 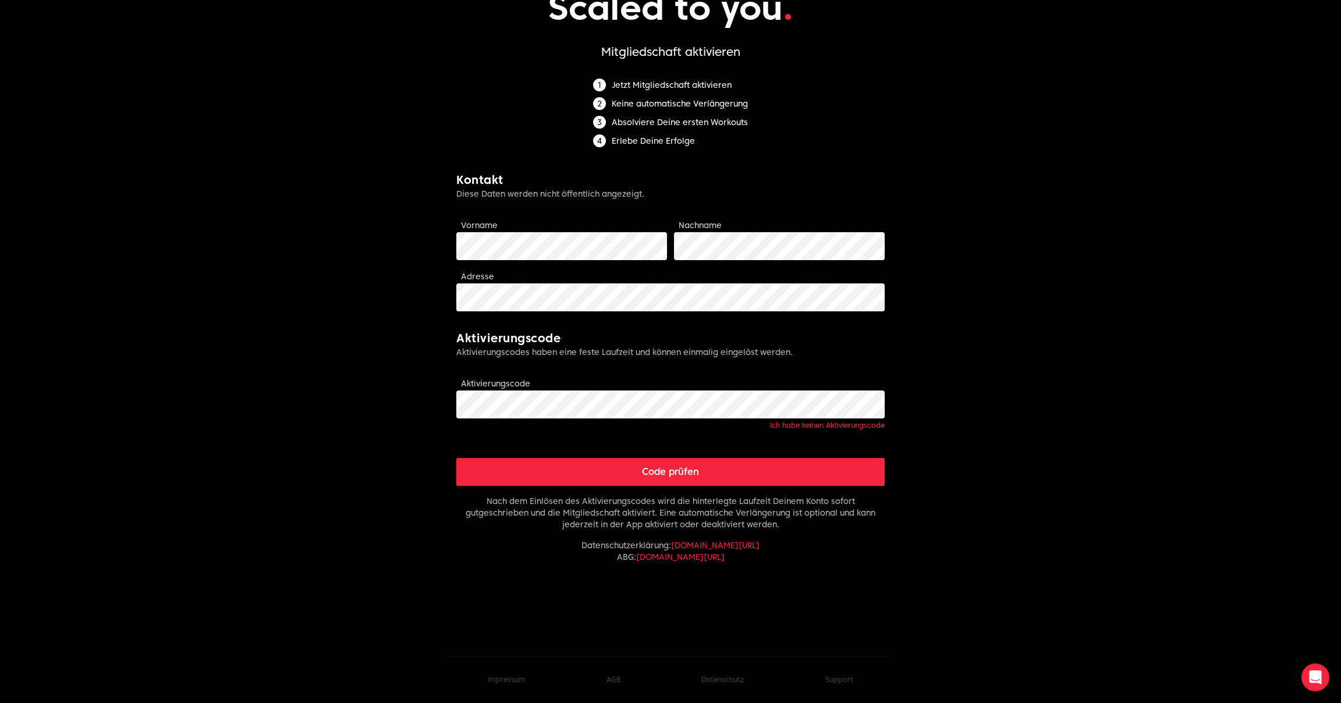 I want to click on p: Nach dem Einlösen des Aktivierungscodes wird die hinterlegte Laufzeit Deinem Konto sofort gutgesc..., so click(x=670, y=513).